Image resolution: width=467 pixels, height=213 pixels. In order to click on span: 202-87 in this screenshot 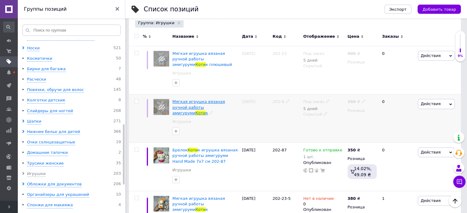, I will do `click(280, 150)`.